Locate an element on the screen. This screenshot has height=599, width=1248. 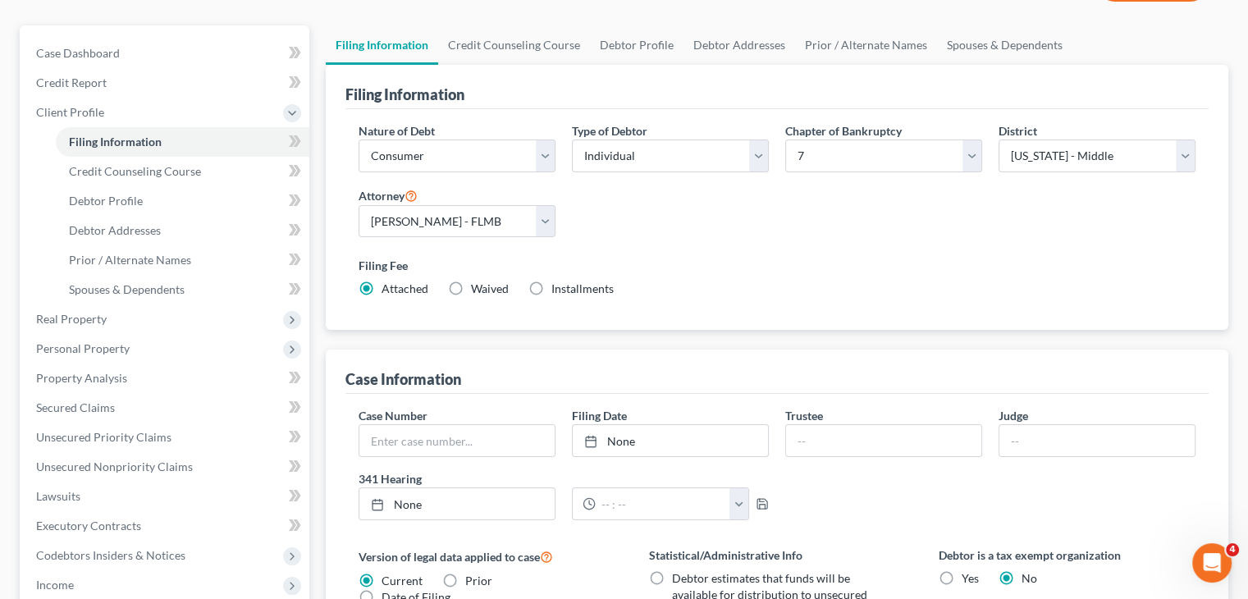
a: Case Dashboard is located at coordinates (166, 53).